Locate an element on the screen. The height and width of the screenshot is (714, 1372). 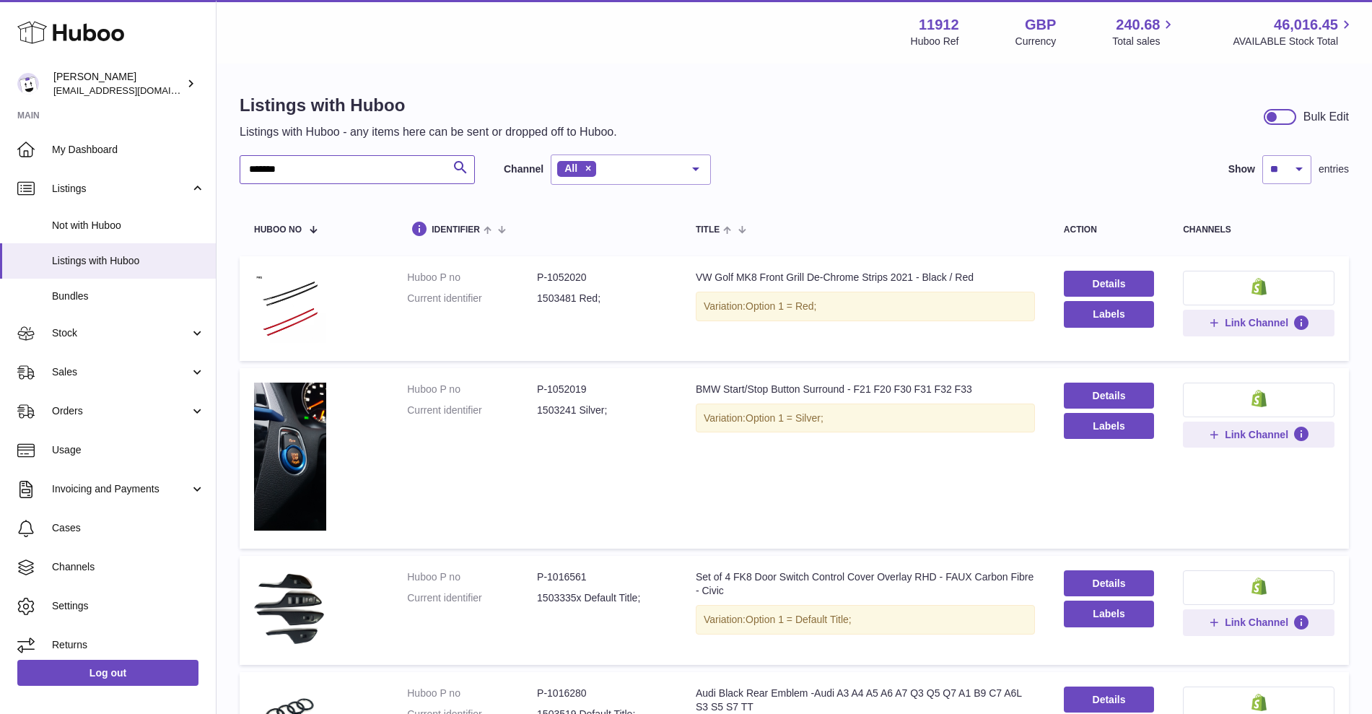
img: VW Golf MK8 Front Grill De-Chrome Strips 2021 - Black / Red is located at coordinates (290, 306).